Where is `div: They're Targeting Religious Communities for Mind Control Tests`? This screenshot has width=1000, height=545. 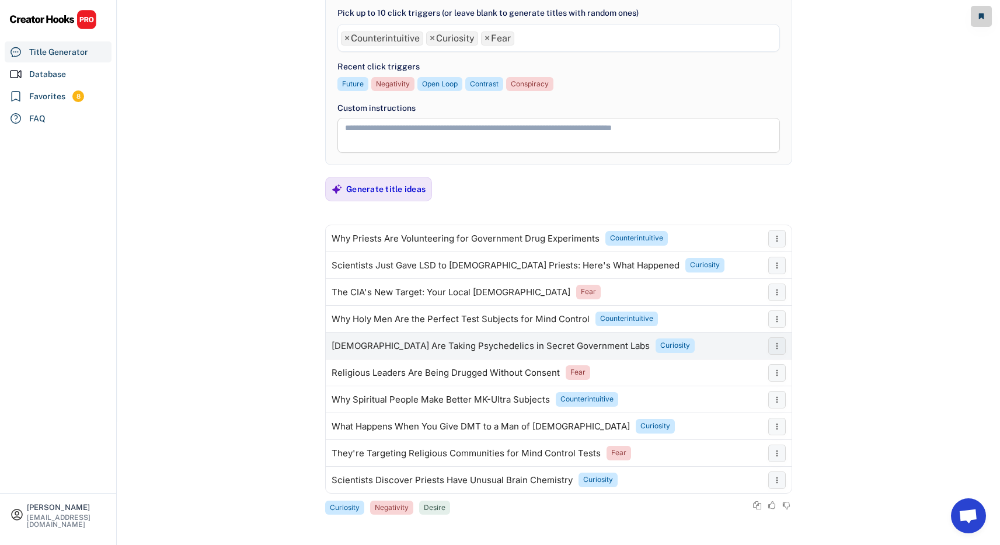 div: They're Targeting Religious Communities for Mind Control Tests is located at coordinates (466, 454).